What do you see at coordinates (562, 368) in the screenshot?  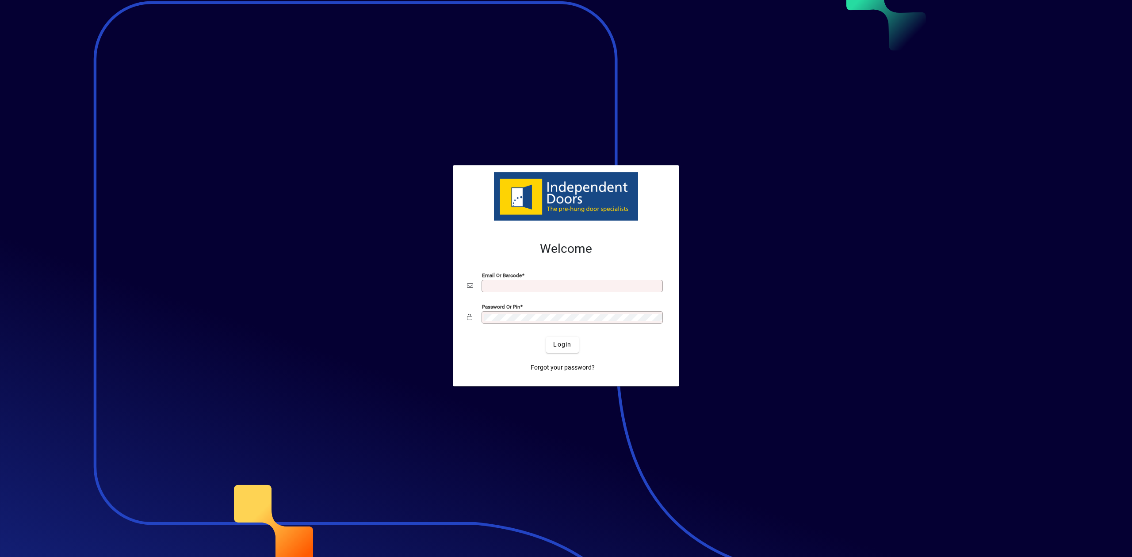 I see `a: Forgot your password?` at bounding box center [562, 368].